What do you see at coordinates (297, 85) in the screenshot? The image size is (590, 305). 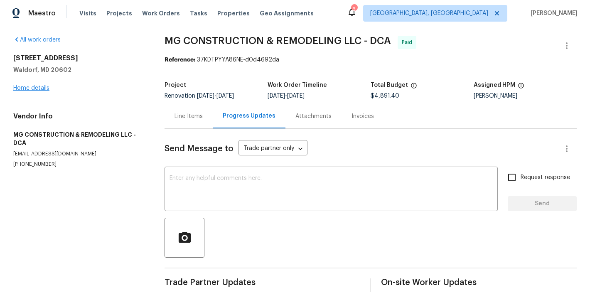 I see `h5: Work Order Timeline` at bounding box center [297, 85].